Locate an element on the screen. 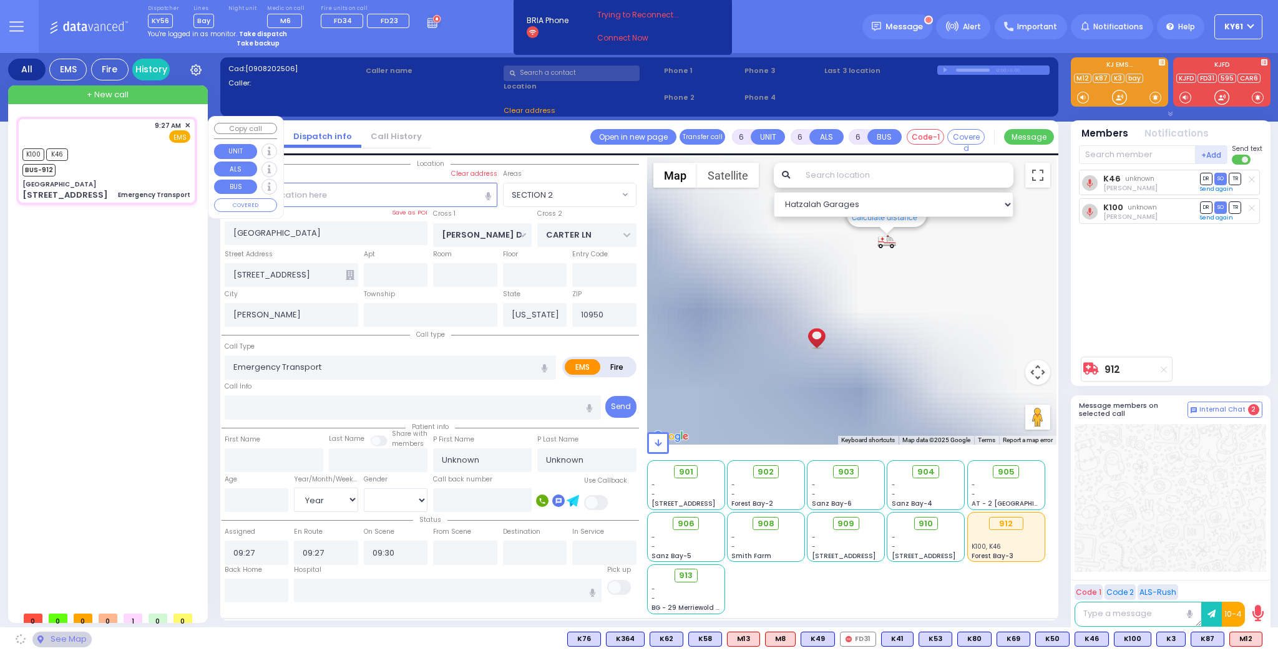 The width and height of the screenshot is (1278, 651). label: City is located at coordinates (231, 294).